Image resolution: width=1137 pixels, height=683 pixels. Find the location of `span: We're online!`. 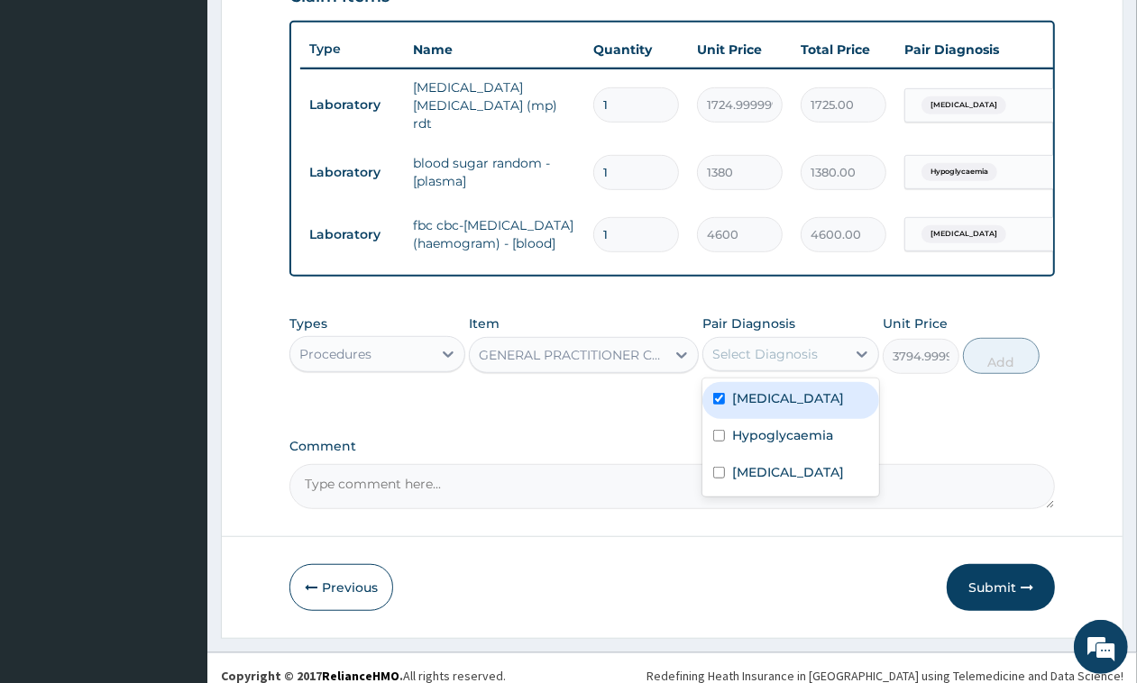

span: We're online! is located at coordinates (177, 318).